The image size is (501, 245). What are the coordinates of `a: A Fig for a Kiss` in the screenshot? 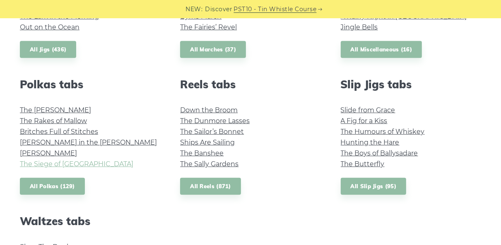 It's located at (364, 121).